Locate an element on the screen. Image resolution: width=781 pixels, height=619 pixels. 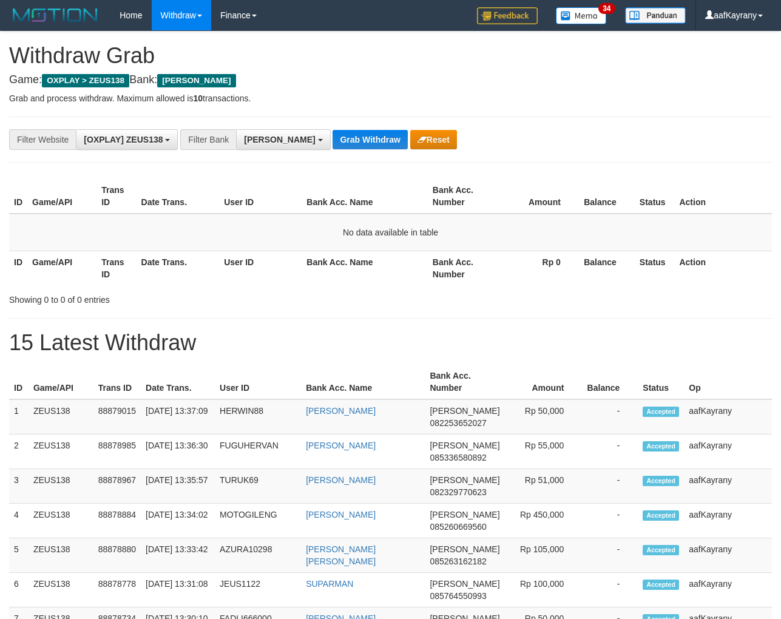
th: Trans ID is located at coordinates (117, 382).